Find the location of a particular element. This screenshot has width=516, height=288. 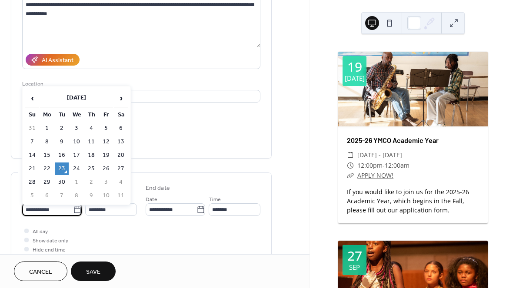

a: Cancel is located at coordinates (40, 271).